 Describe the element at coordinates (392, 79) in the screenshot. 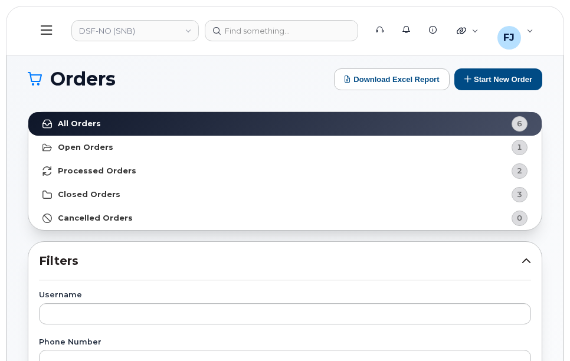

I see `button: Download Excel Report` at that location.